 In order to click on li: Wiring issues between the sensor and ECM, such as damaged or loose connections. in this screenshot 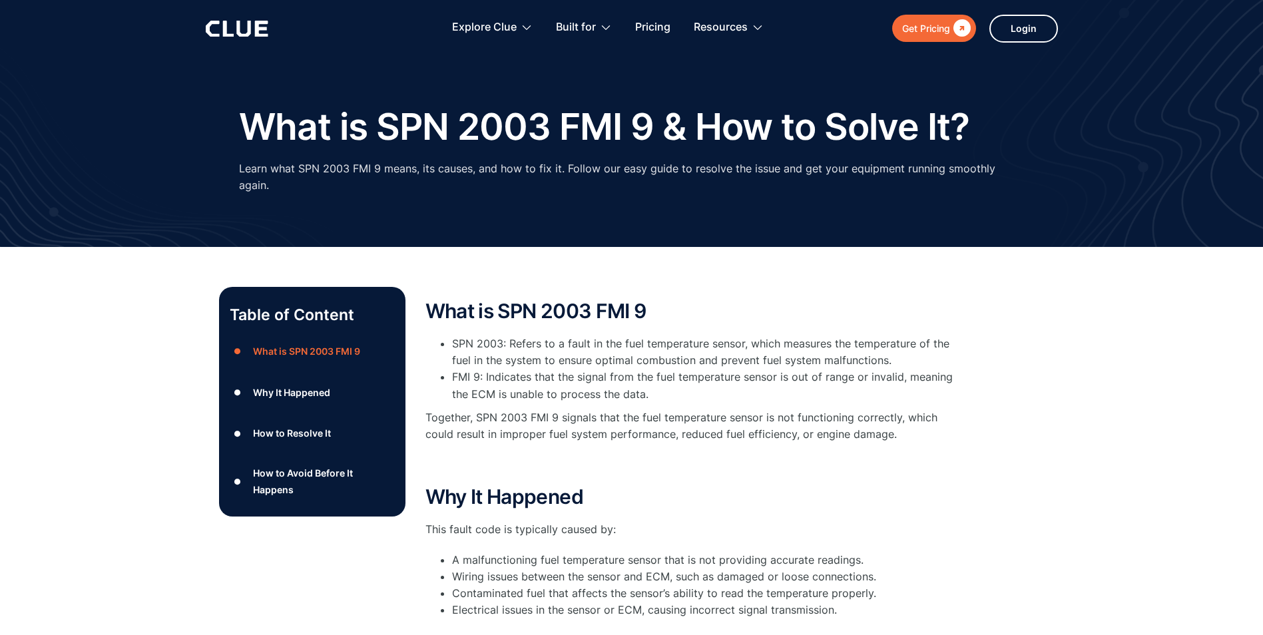, I will do `click(705, 577)`.